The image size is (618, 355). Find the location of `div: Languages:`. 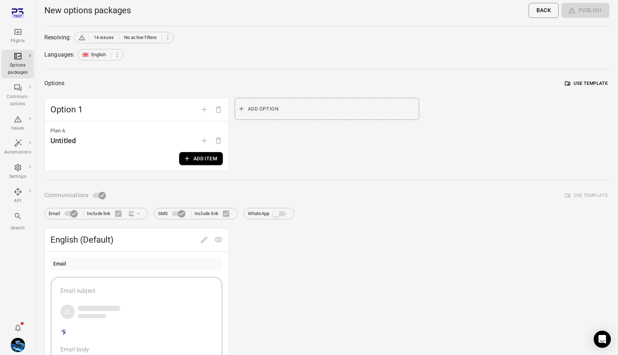

div: Languages: is located at coordinates (59, 55).